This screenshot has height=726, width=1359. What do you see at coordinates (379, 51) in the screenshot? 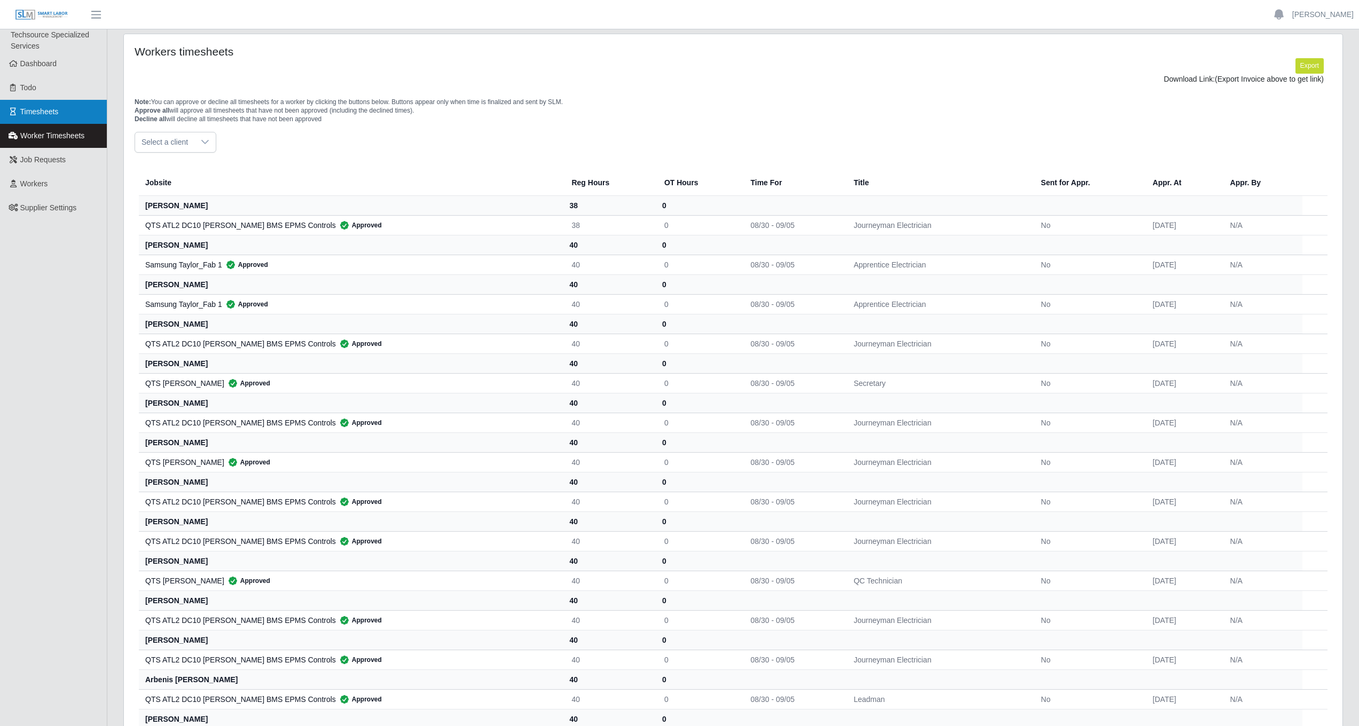
I see `h4: Workers timesheets` at bounding box center [379, 51].